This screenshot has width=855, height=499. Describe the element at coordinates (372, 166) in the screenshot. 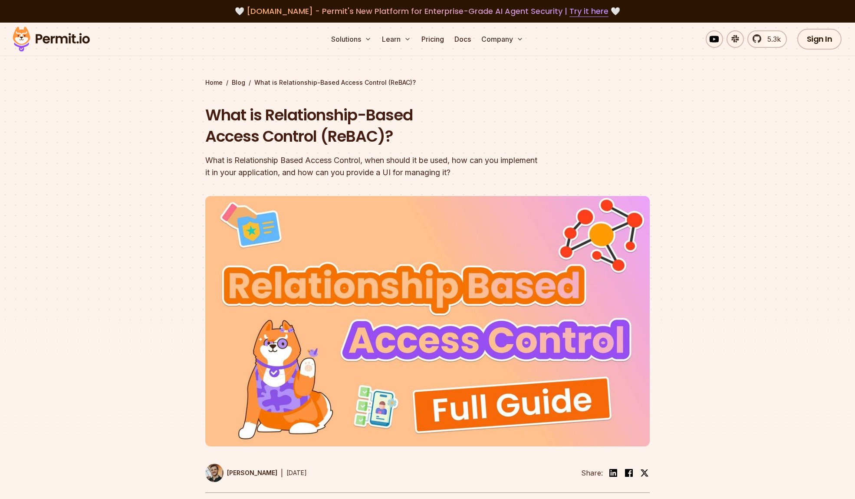

I see `div: What is Relationship Based Access Control, when should it be used, how can you implement it in yo...` at that location.